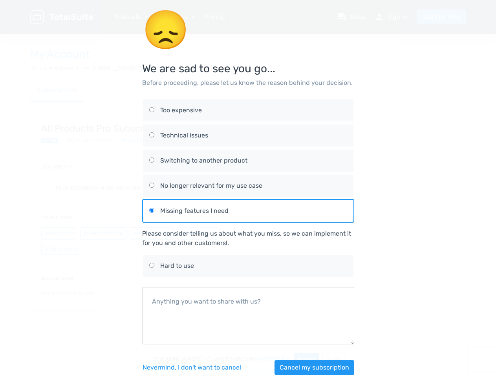  I want to click on input: Missing features I need Missing features I need, so click(152, 210).